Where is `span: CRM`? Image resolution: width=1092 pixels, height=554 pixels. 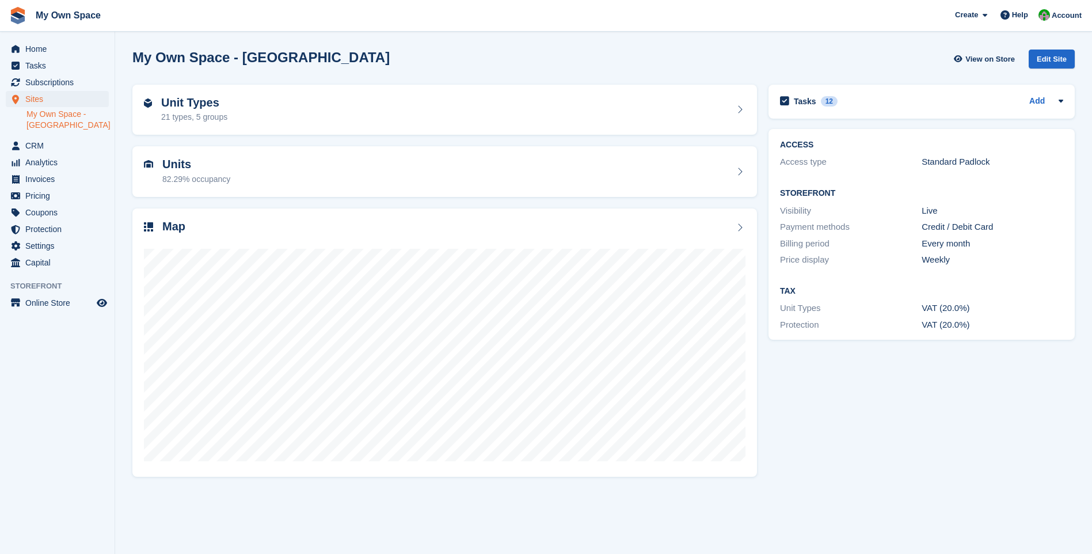 span: CRM is located at coordinates (60, 146).